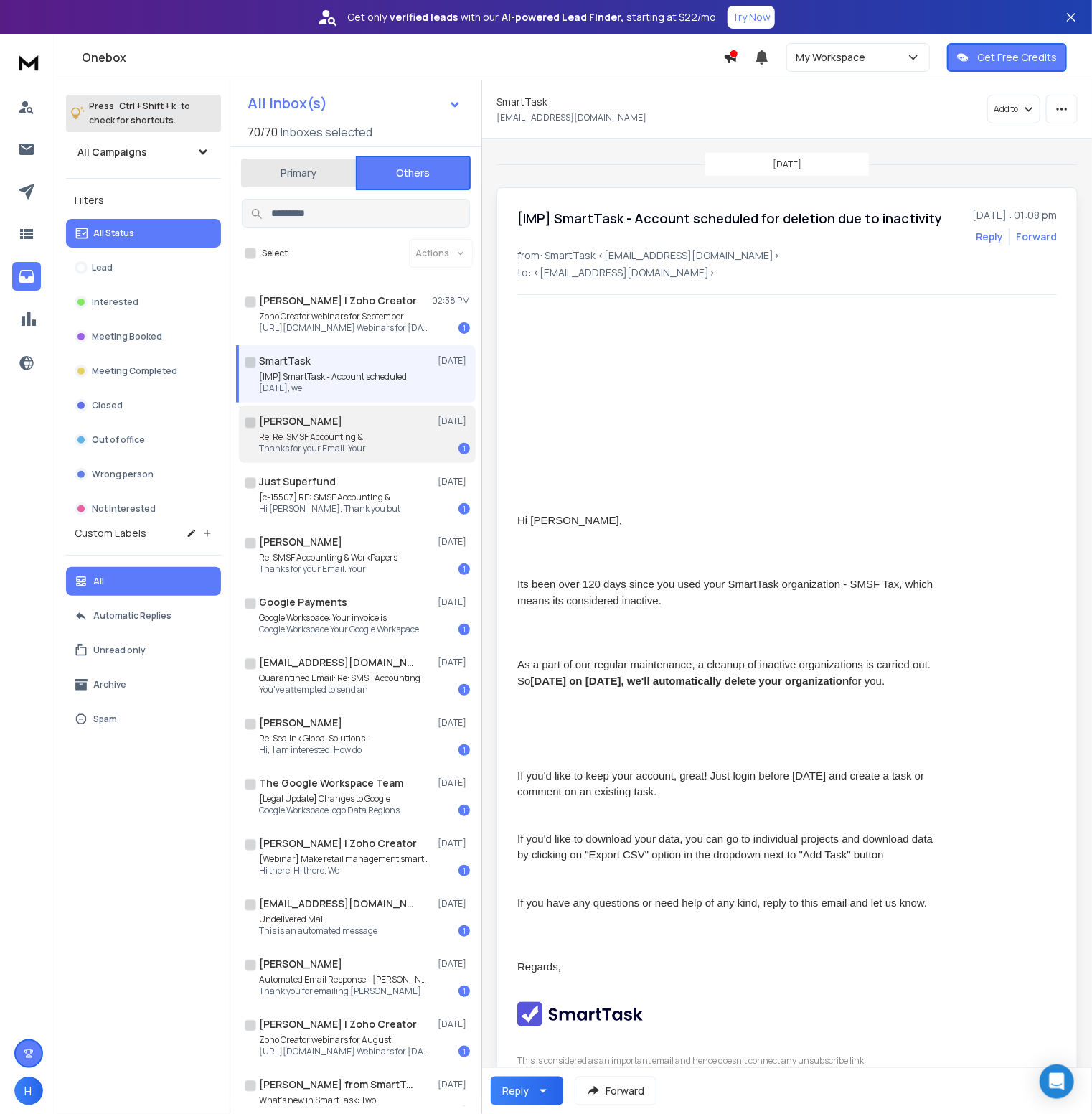 The height and width of the screenshot is (1114, 1092). I want to click on button: Unread only, so click(144, 651).